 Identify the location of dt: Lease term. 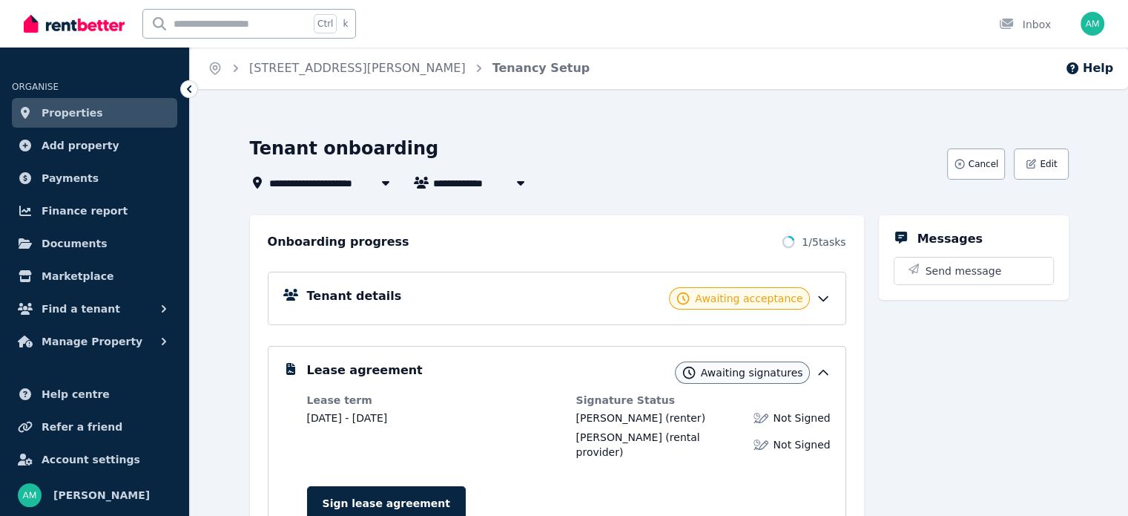
(434, 400).